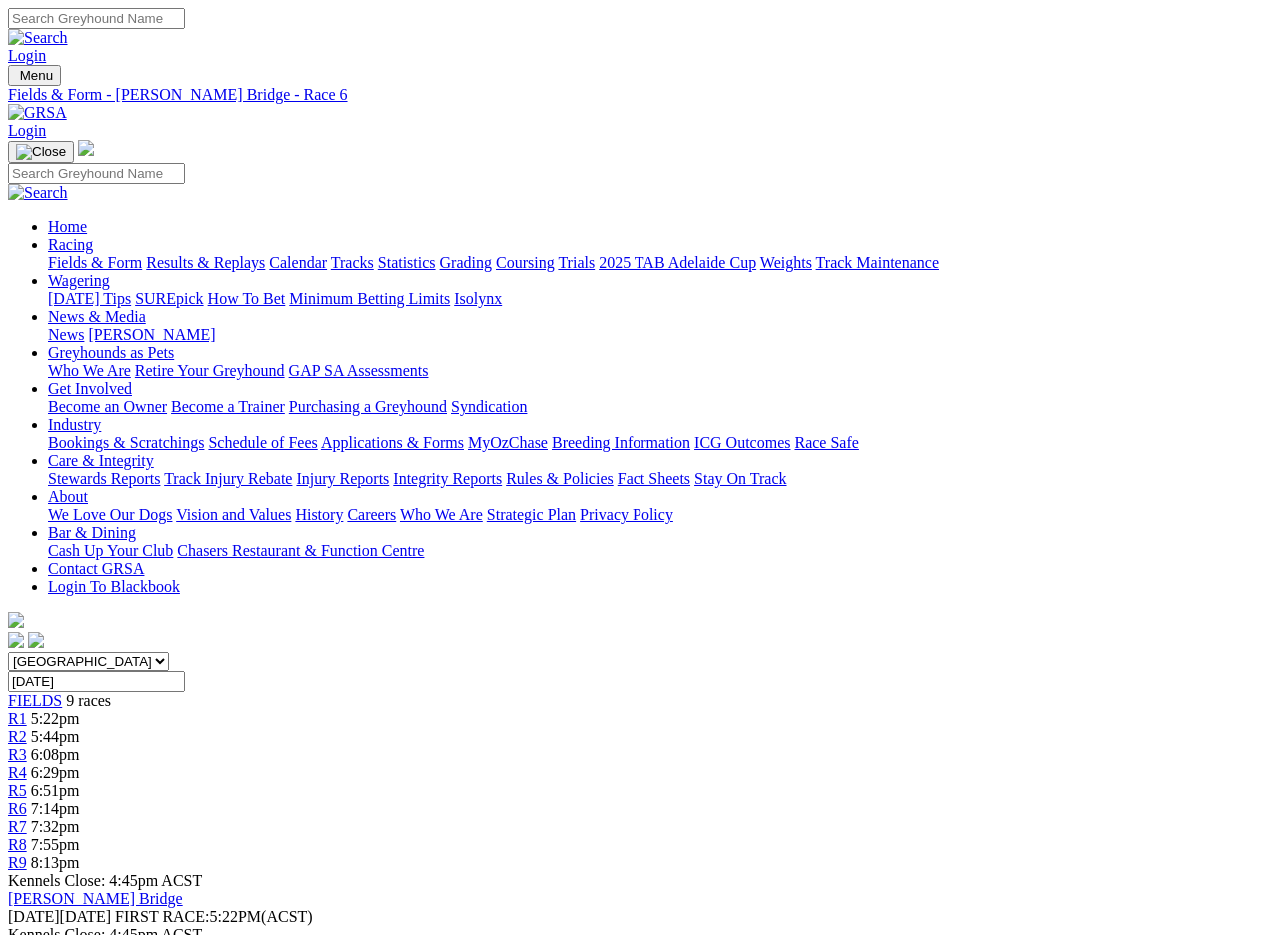 This screenshot has width=1279, height=935. I want to click on a: Wagering, so click(79, 280).